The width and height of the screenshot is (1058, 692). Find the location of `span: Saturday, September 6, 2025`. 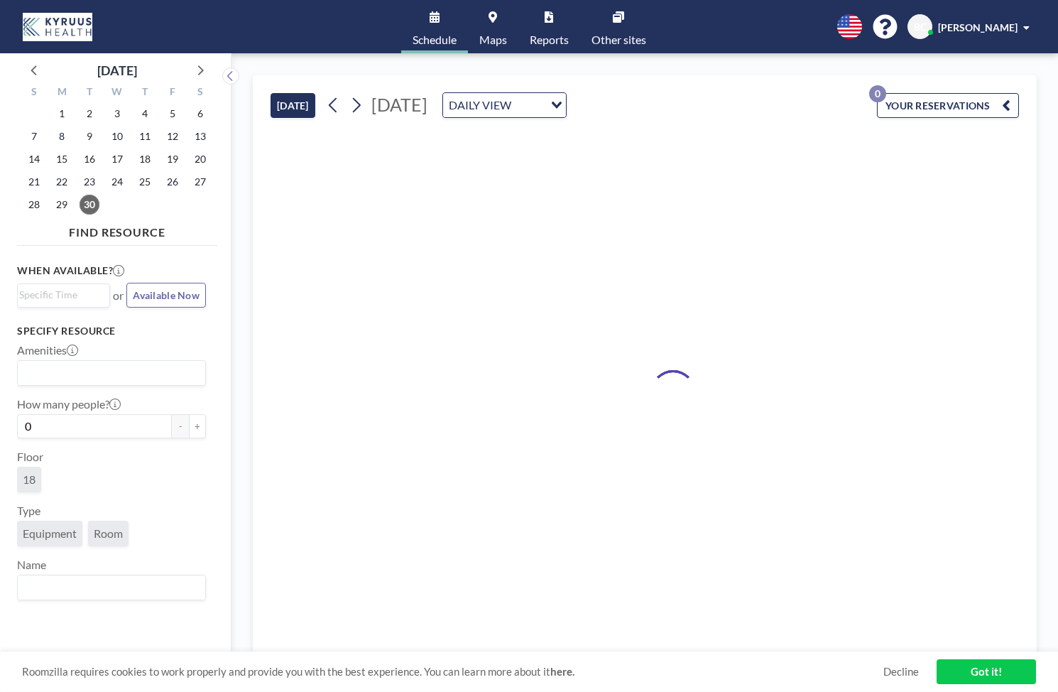

span: Saturday, September 6, 2025 is located at coordinates (200, 114).